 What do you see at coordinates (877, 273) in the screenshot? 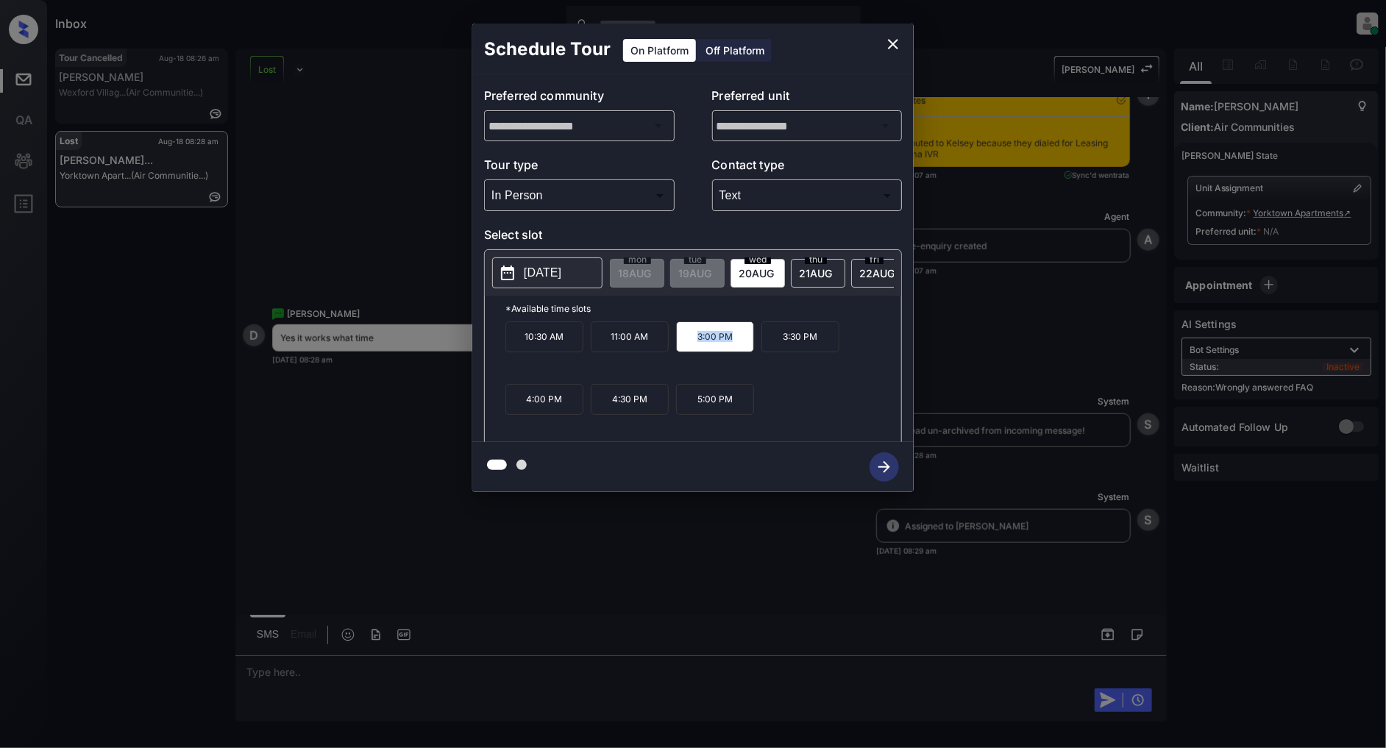
I see `span: 22 AUG` at bounding box center [877, 273].